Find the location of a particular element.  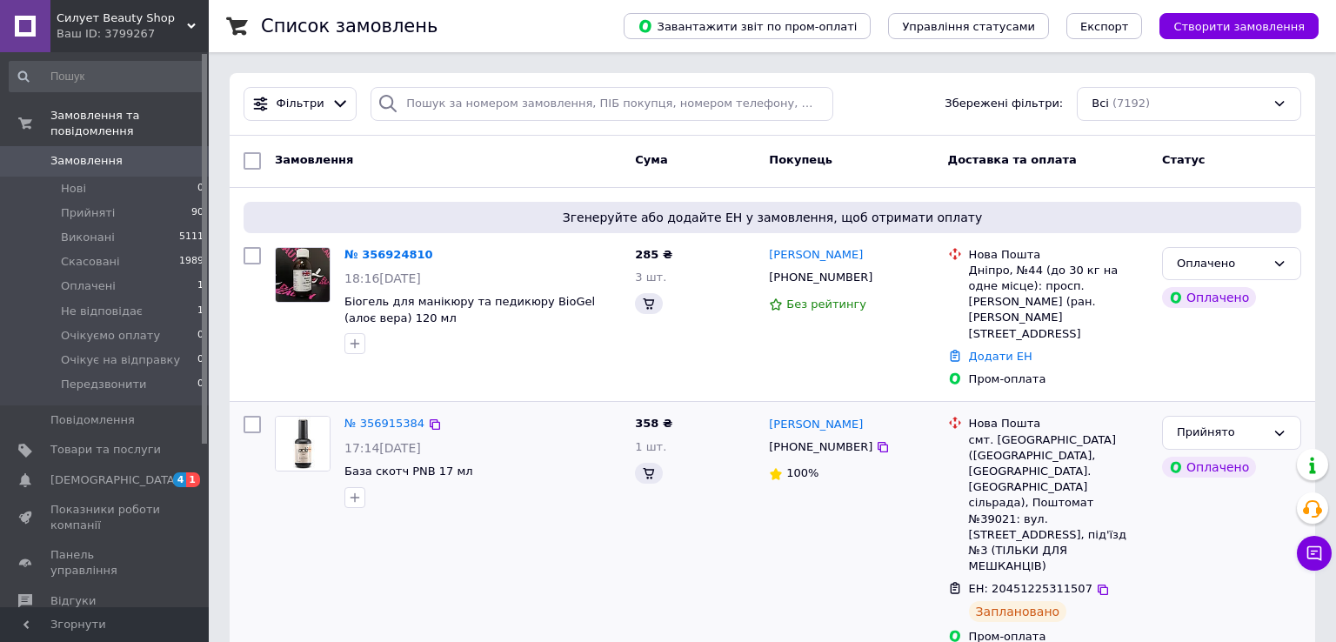

span: 1989 is located at coordinates (191, 262).